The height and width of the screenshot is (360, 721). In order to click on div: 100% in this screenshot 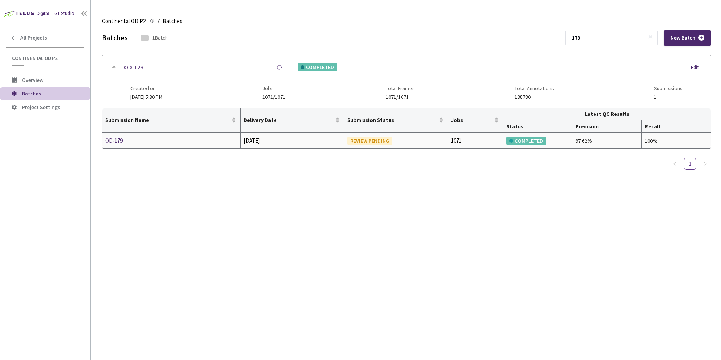, I will do `click(676, 141)`.